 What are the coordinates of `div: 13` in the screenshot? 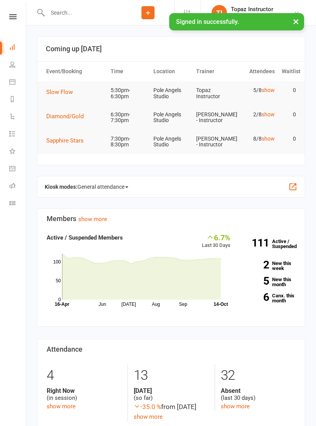 It's located at (171, 376).